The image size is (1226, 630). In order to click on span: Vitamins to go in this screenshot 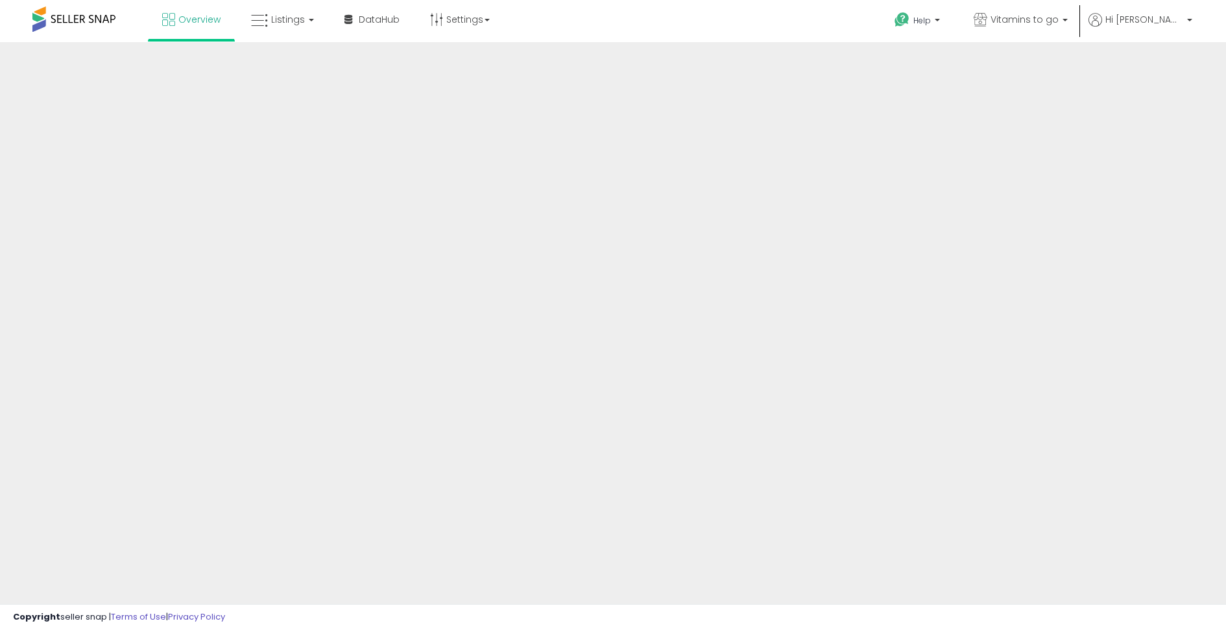, I will do `click(1025, 19)`.